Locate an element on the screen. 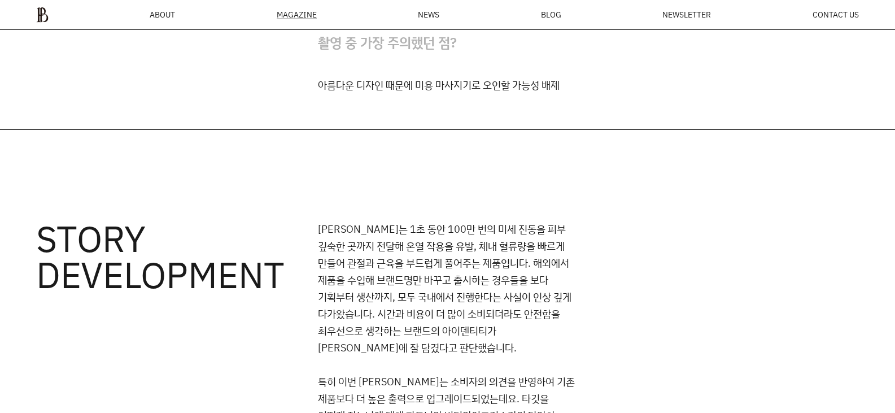 Image resolution: width=895 pixels, height=413 pixels. h4: 촬영 중 가장 주의했던 점? is located at coordinates (447, 42).